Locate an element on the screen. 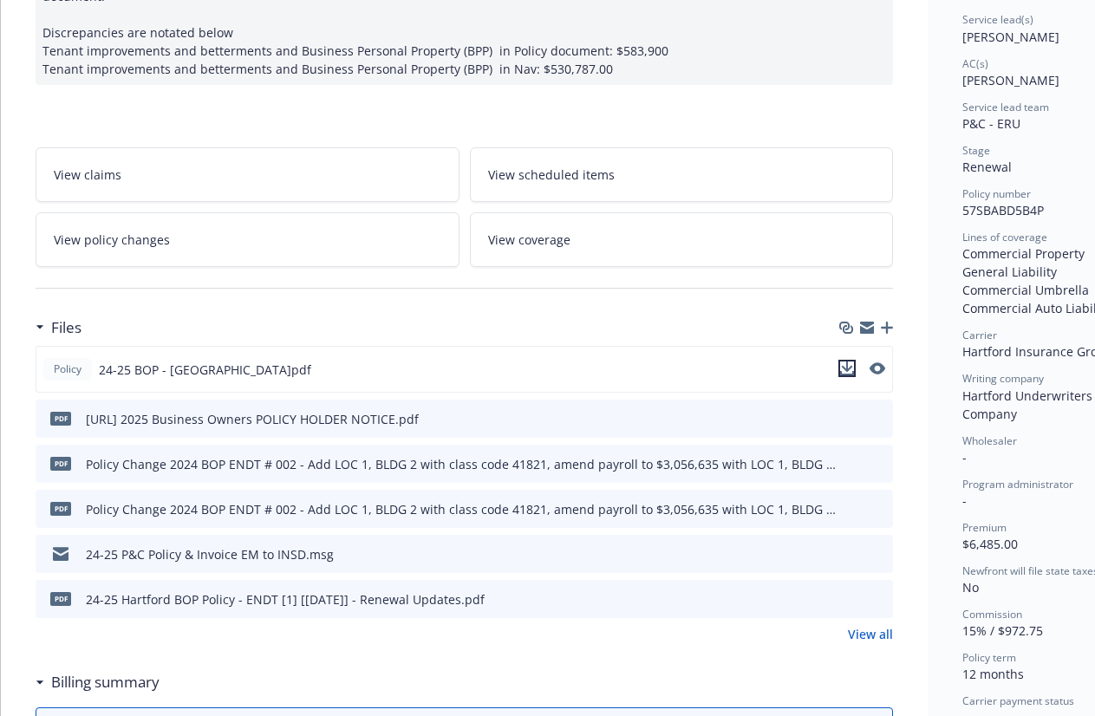  span: Writing company is located at coordinates (1003, 378).